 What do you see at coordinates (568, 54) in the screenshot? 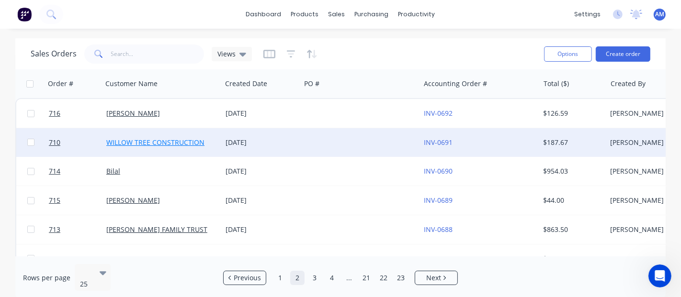
I see `button: Options` at bounding box center [568, 54].